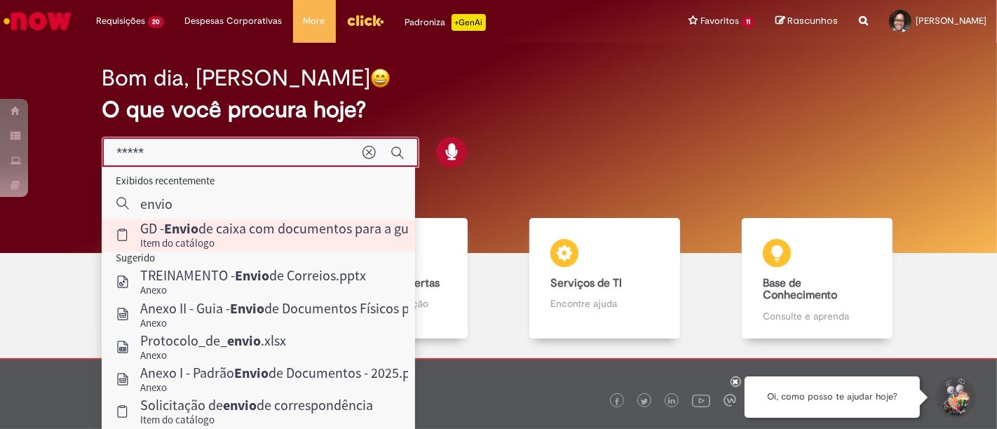 This screenshot has width=997, height=429. I want to click on img: logo_footer_youtube.png, so click(701, 400).